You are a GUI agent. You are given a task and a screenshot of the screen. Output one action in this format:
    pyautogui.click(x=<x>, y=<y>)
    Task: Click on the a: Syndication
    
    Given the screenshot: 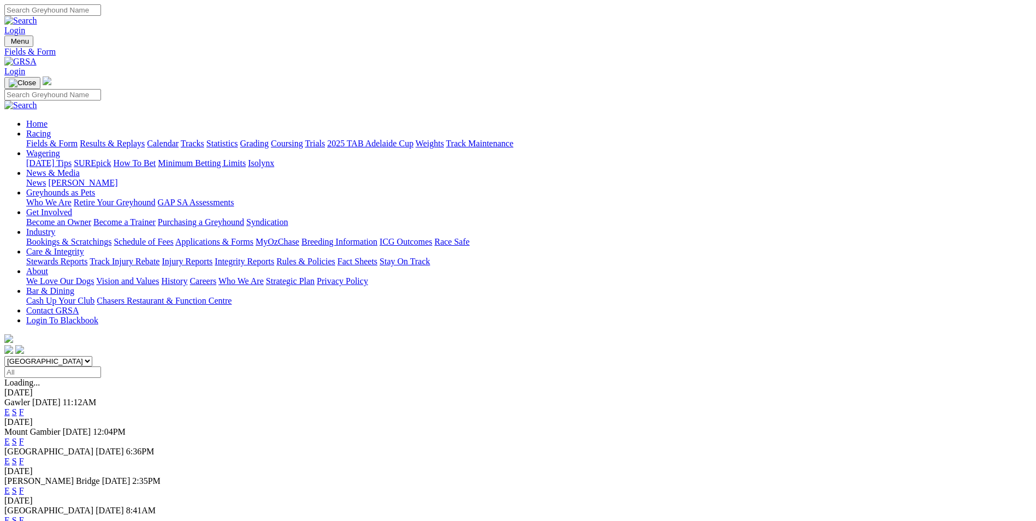 What is the action you would take?
    pyautogui.click(x=267, y=222)
    